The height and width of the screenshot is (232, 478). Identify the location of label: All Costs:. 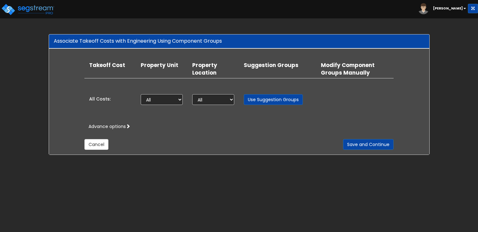
(100, 99).